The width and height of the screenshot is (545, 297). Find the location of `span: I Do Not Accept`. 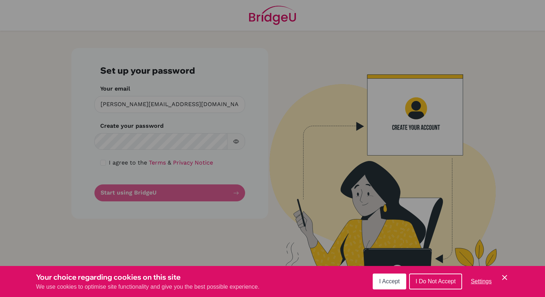

span: I Do Not Accept is located at coordinates (436, 281).